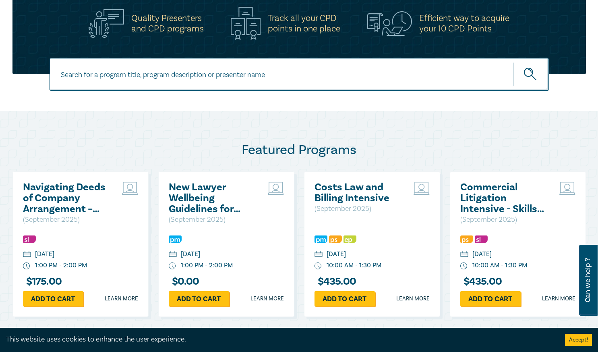 This screenshot has height=352, width=598. I want to click on div: This website uses cookies to enhance the user experience., so click(280, 339).